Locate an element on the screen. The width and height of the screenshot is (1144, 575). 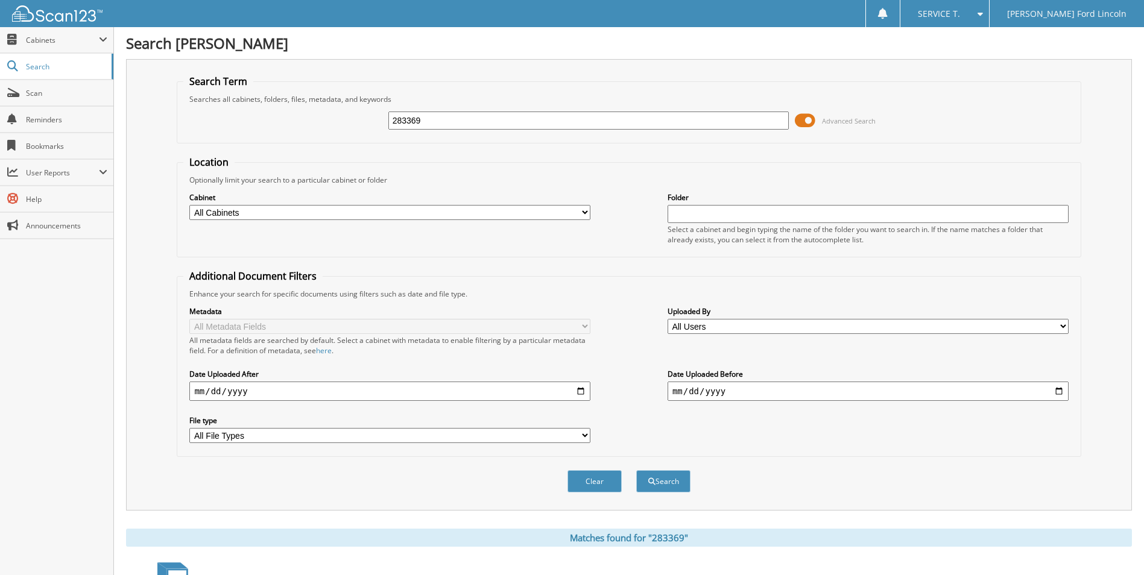
label: Folder is located at coordinates (868, 197).